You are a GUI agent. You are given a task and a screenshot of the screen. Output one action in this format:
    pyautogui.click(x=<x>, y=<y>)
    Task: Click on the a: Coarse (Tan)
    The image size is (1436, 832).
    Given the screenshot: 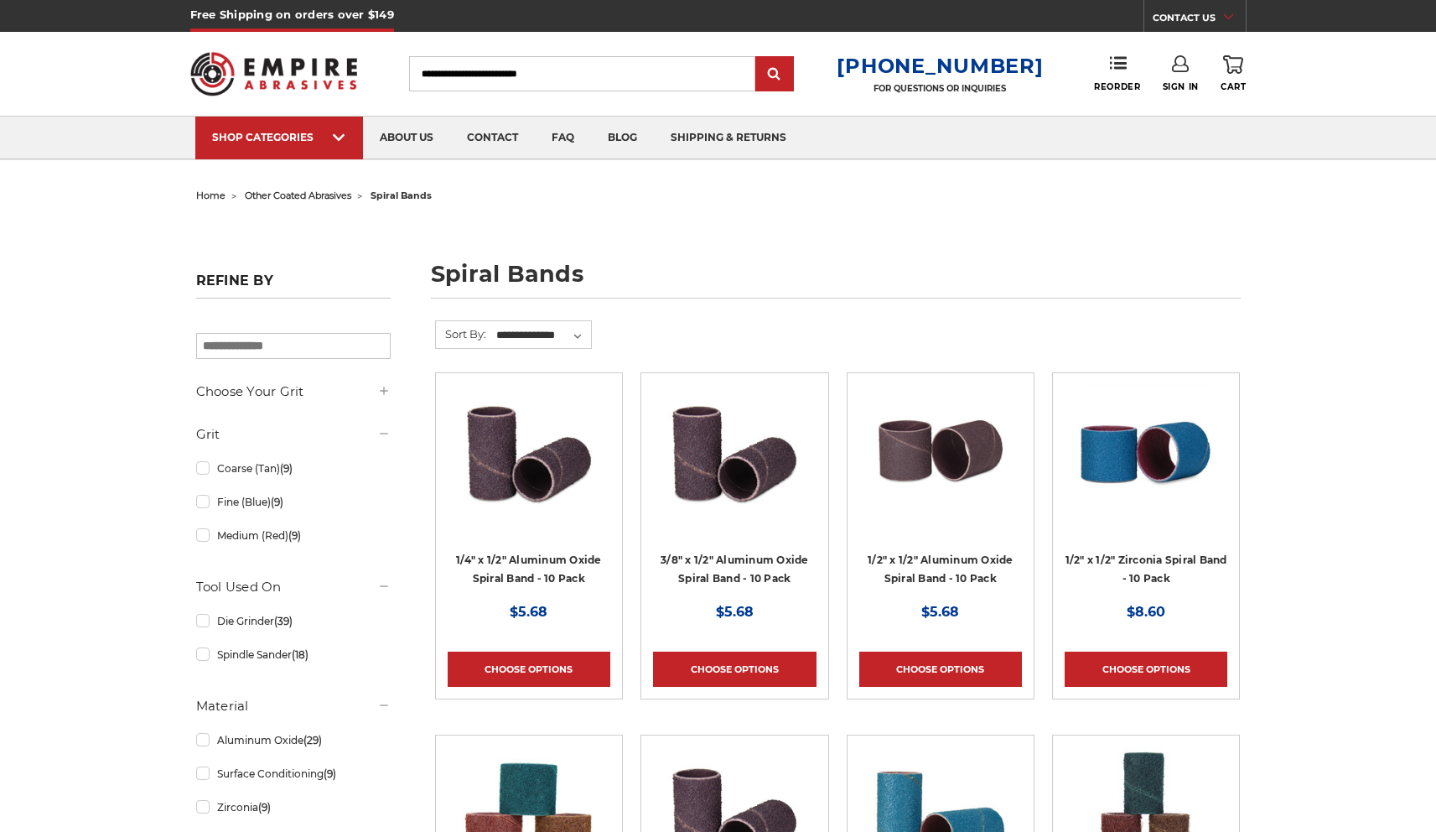 What is the action you would take?
    pyautogui.click(x=293, y=468)
    